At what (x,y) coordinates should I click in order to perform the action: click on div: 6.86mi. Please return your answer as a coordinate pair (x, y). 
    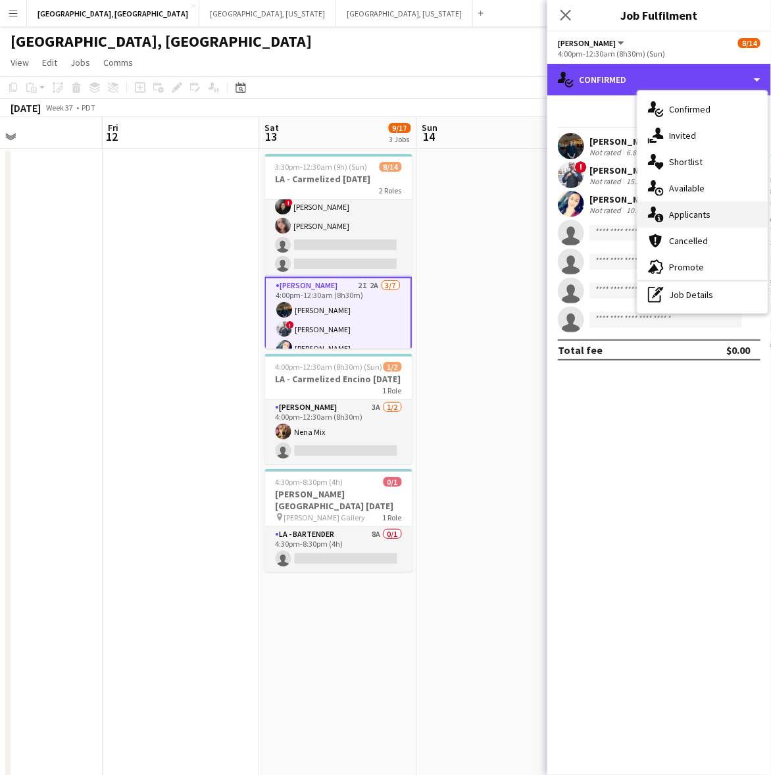
    Looking at the image, I should click on (637, 152).